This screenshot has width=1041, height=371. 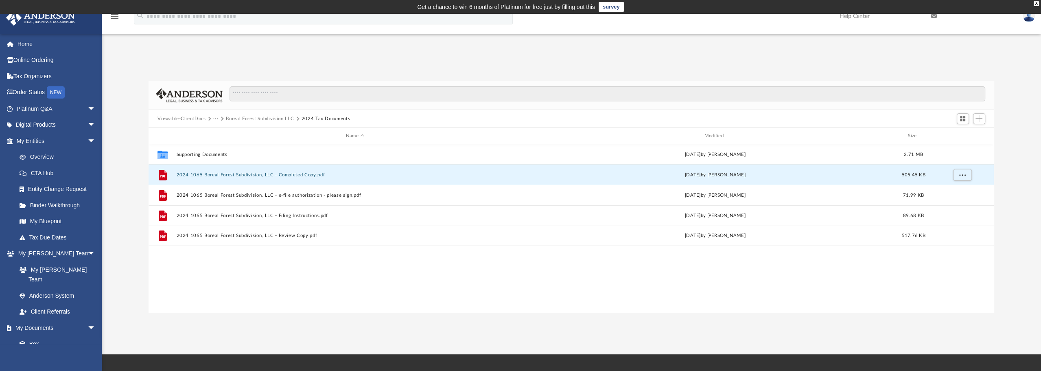 I want to click on div: close, so click(x=1036, y=4).